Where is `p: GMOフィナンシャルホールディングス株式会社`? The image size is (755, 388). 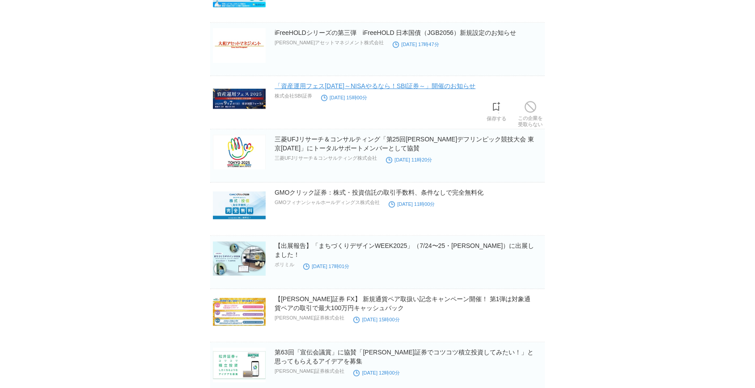 p: GMOフィナンシャルホールディングス株式会社 is located at coordinates (327, 202).